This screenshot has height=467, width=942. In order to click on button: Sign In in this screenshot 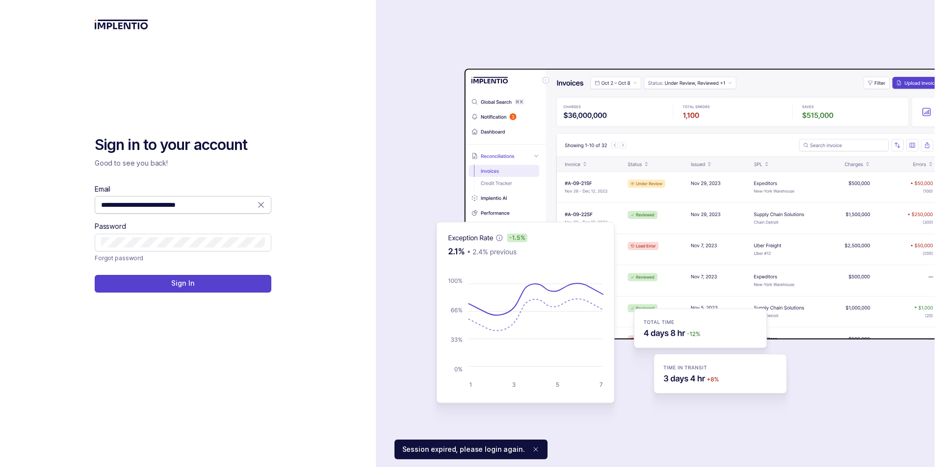, I will do `click(183, 284)`.